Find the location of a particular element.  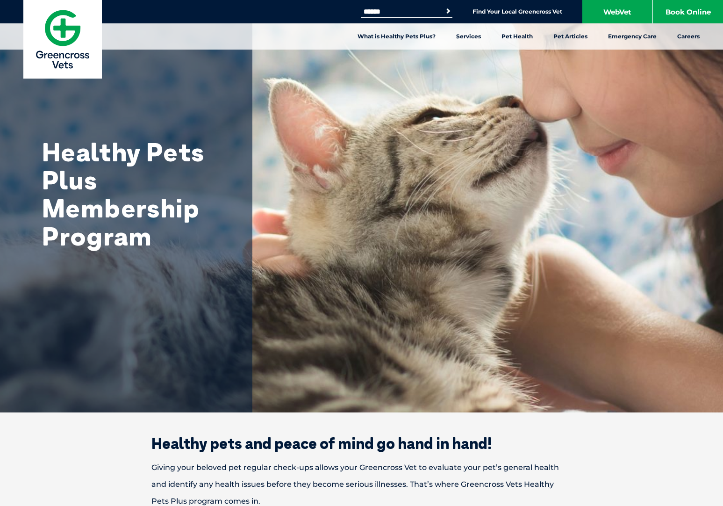

h1: Healthy Pets Plus Membership Program is located at coordinates (136, 194).